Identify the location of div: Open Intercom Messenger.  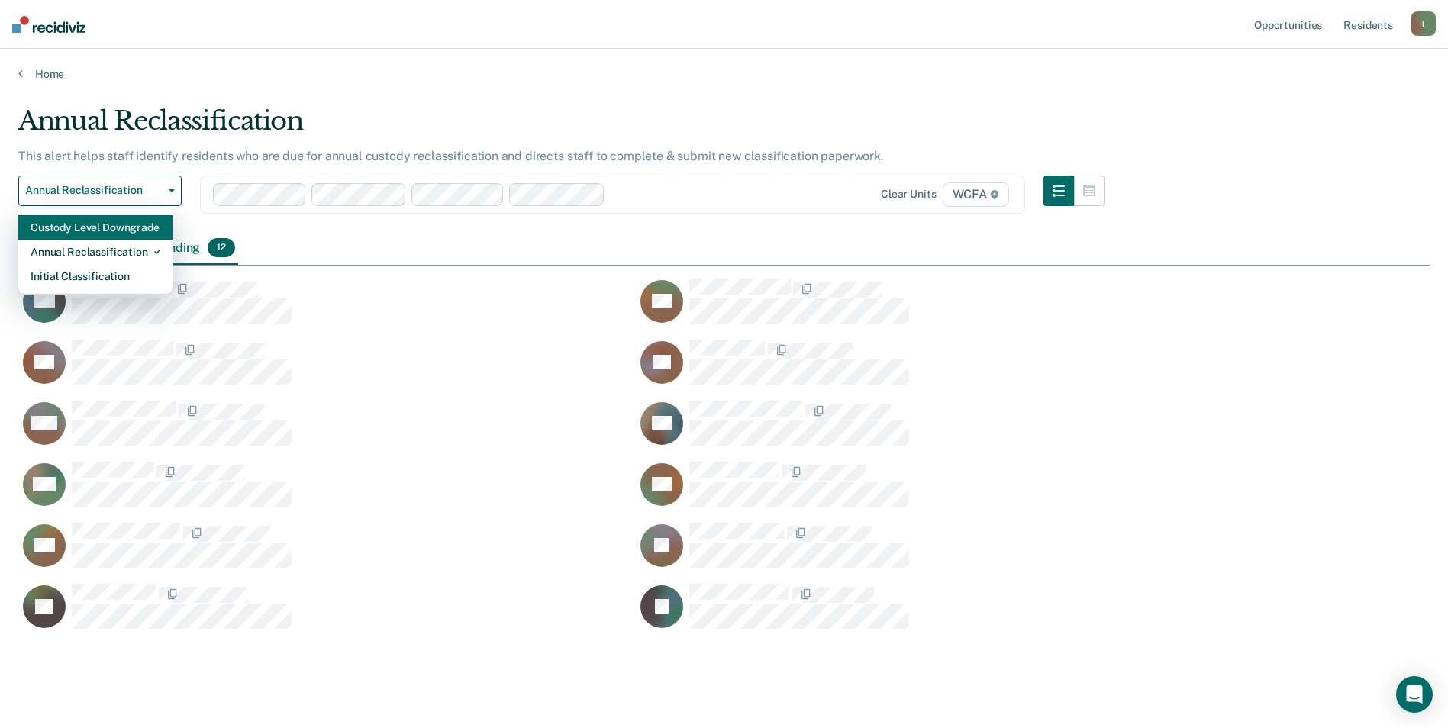
(1414, 695).